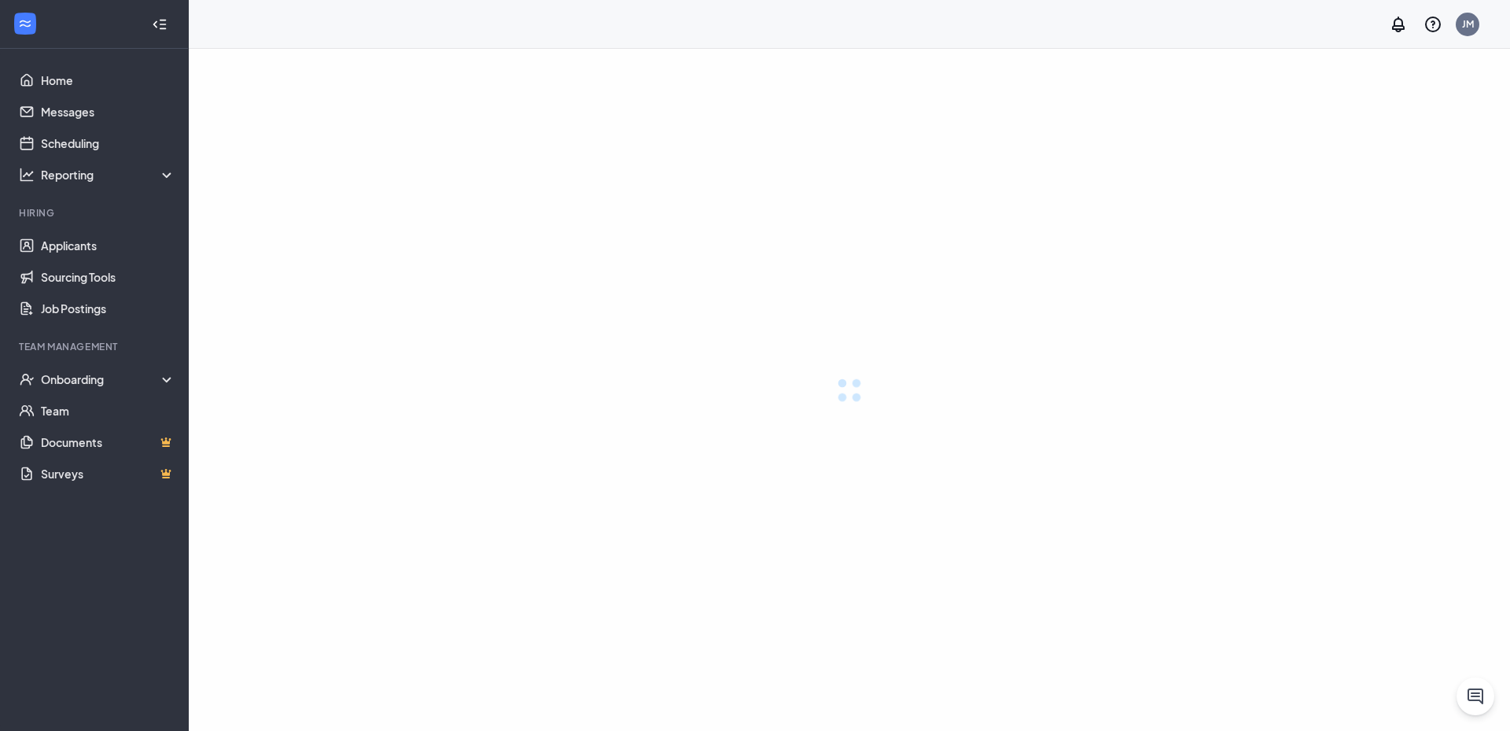 The image size is (1510, 731). Describe the element at coordinates (108, 474) in the screenshot. I see `a: SurveysCrown` at that location.